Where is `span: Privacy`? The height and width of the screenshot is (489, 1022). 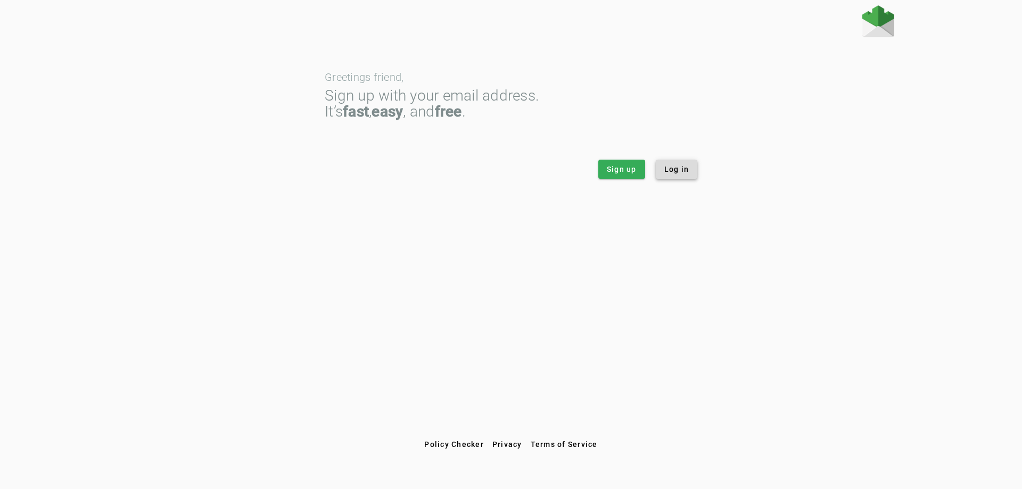
span: Privacy is located at coordinates (507, 445).